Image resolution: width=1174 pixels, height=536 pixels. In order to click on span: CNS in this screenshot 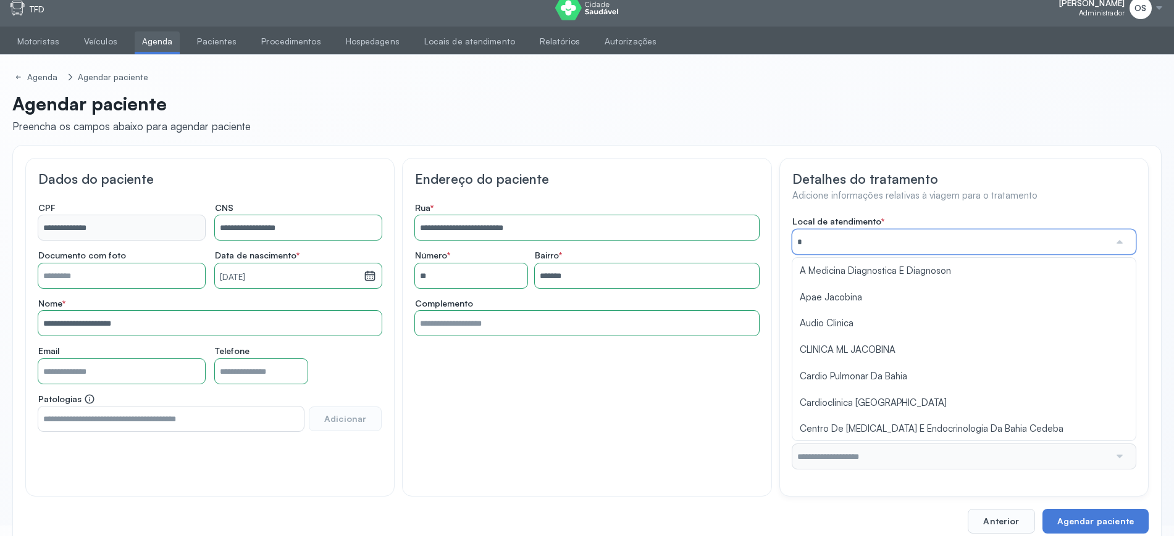, I will do `click(224, 208)`.